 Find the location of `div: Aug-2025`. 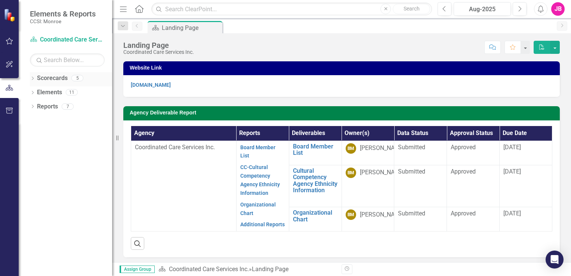

div: Aug-2025 is located at coordinates (482, 9).